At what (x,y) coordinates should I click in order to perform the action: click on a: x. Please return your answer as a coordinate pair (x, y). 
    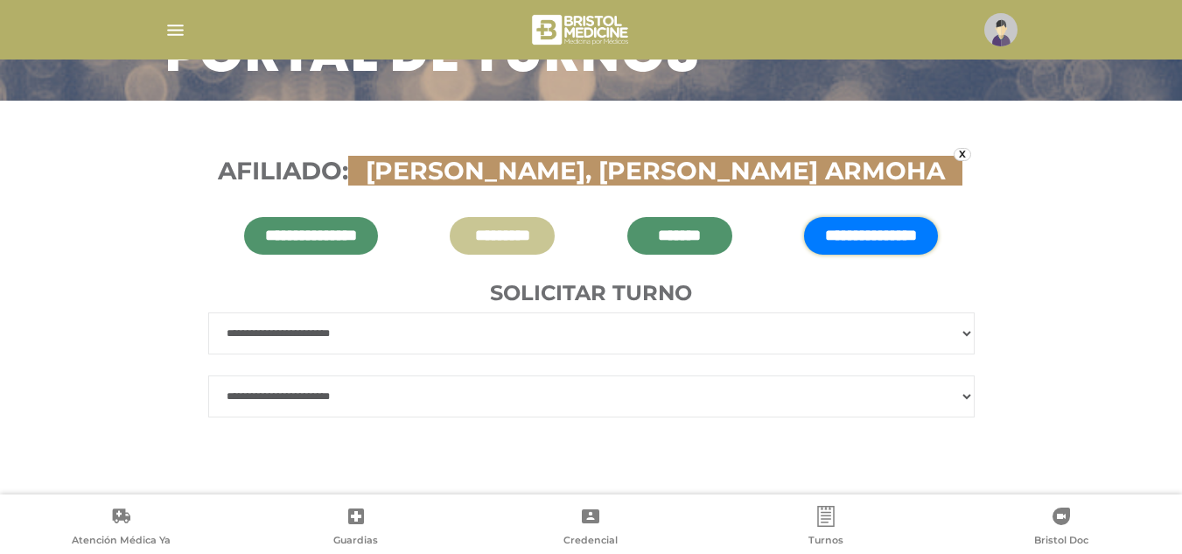
    Looking at the image, I should click on (962, 154).